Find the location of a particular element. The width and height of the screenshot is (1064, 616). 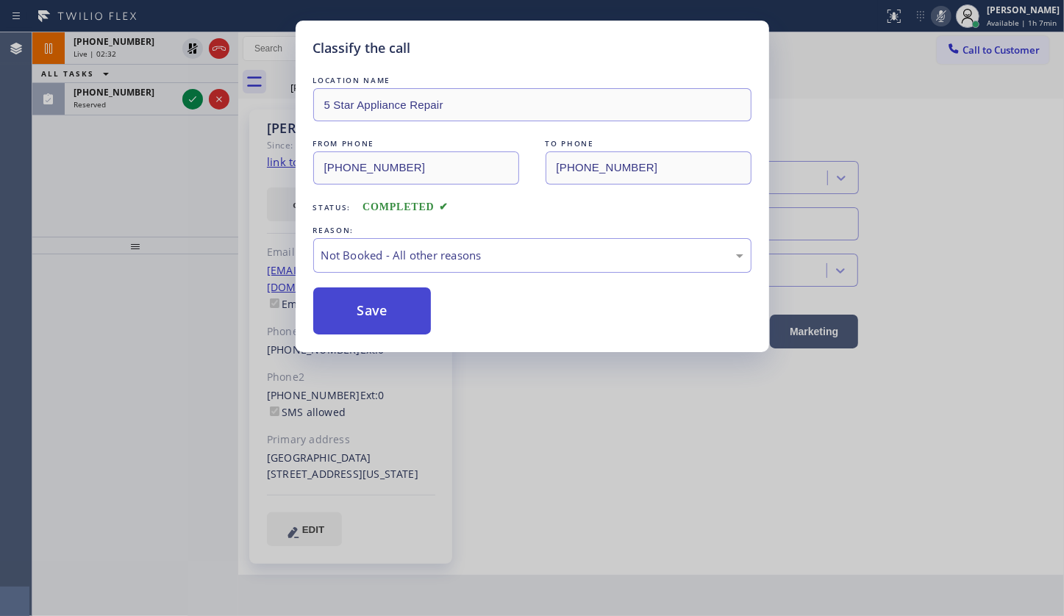

input: To phone is located at coordinates (649, 168).